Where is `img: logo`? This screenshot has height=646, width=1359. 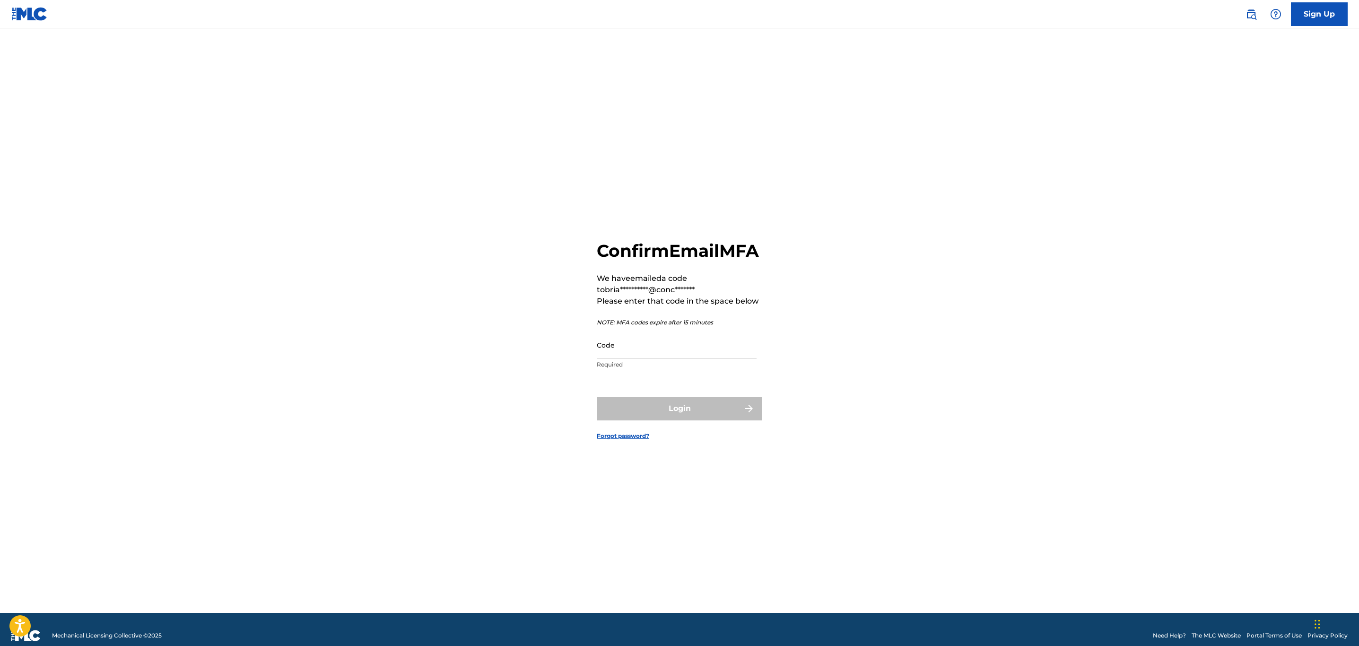 img: logo is located at coordinates (26, 635).